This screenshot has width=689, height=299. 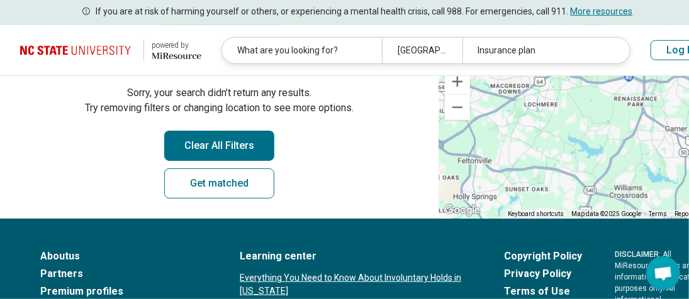 I want to click on a: North Carolina State University powered by, so click(x=111, y=50).